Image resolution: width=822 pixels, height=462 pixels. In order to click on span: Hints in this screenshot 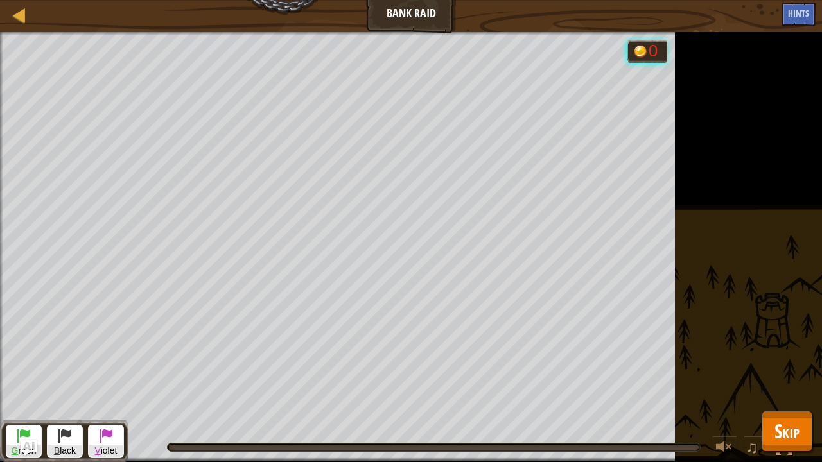, I will do `click(798, 13)`.